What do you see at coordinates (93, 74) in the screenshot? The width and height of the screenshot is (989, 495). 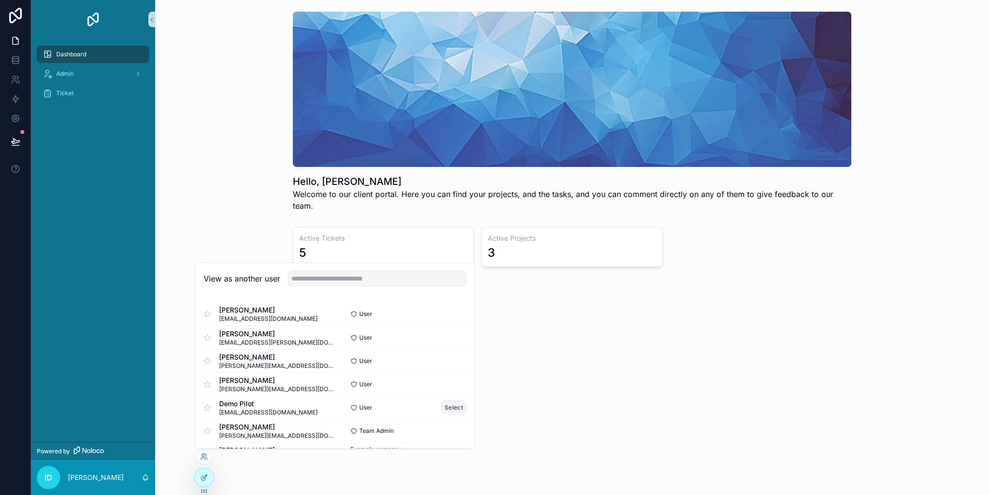 I see `a: Admin` at bounding box center [93, 74].